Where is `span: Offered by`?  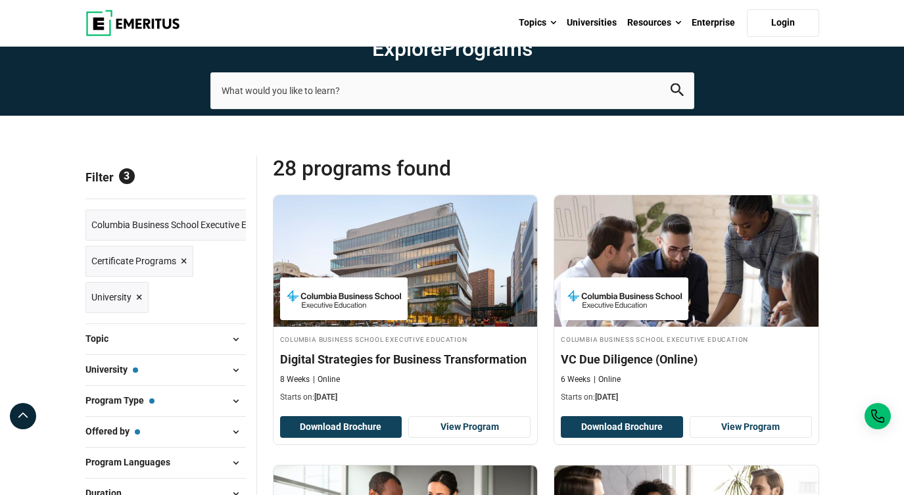 span: Offered by is located at coordinates (112, 431).